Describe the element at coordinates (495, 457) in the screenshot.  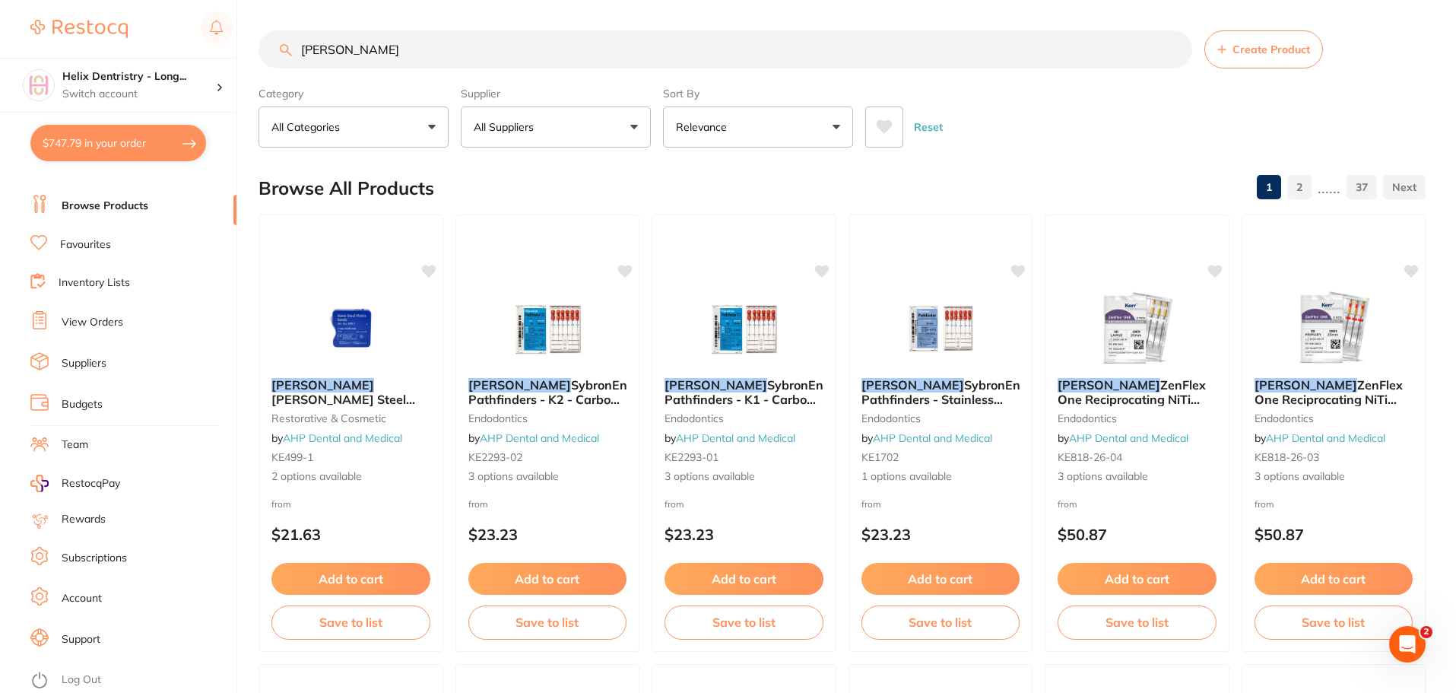
I see `span: KE2293-02` at that location.